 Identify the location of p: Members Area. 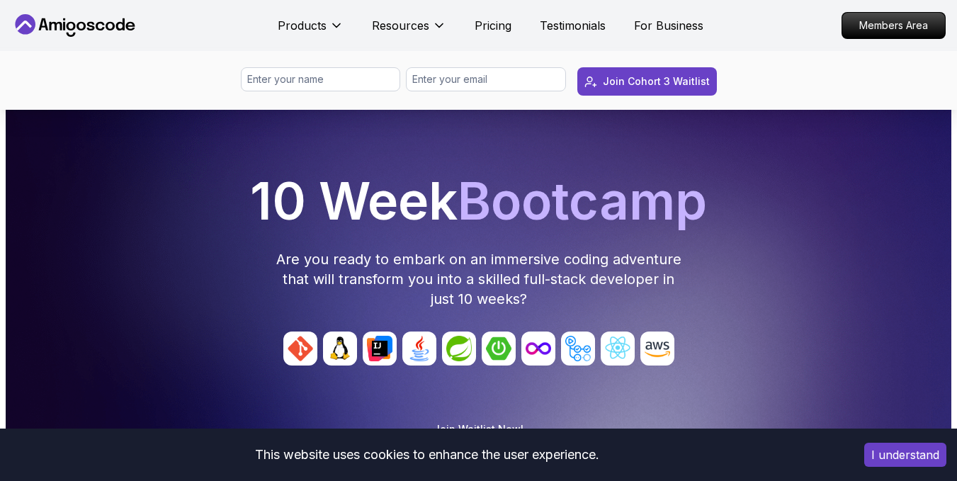
(893, 26).